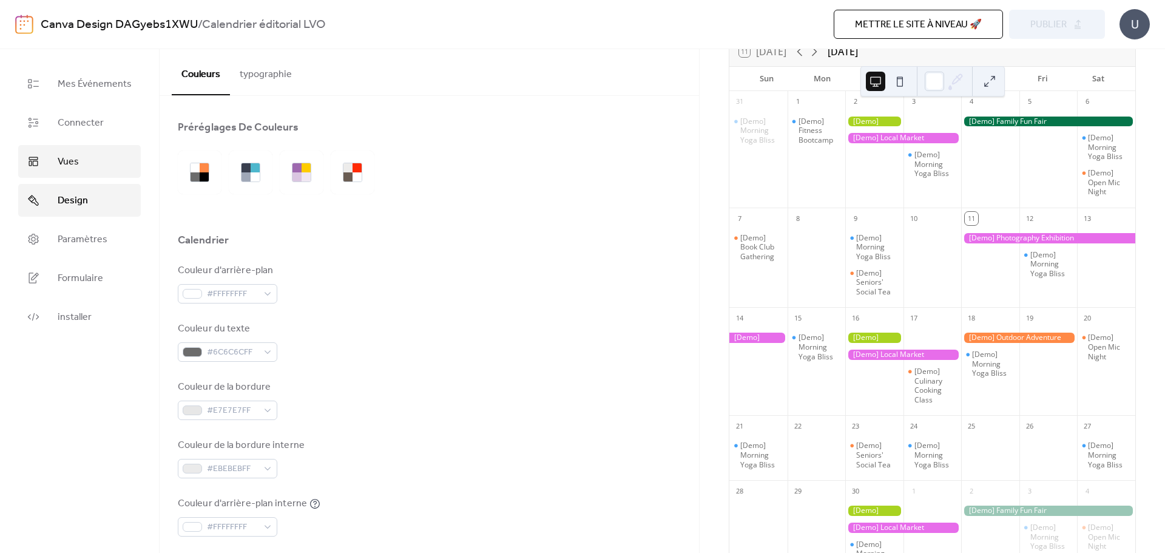 Image resolution: width=1165 pixels, height=553 pixels. What do you see at coordinates (232, 294) in the screenshot?
I see `span: #FFFFFFFF` at bounding box center [232, 294].